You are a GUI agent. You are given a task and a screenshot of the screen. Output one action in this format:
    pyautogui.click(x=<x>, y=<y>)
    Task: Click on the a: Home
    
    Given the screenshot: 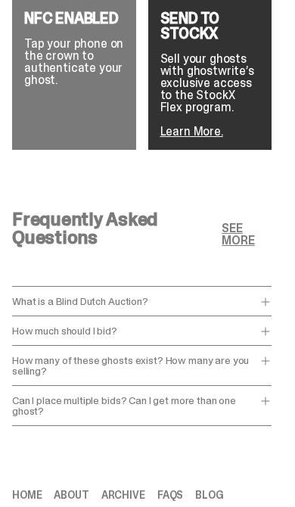 What is the action you would take?
    pyautogui.click(x=26, y=495)
    